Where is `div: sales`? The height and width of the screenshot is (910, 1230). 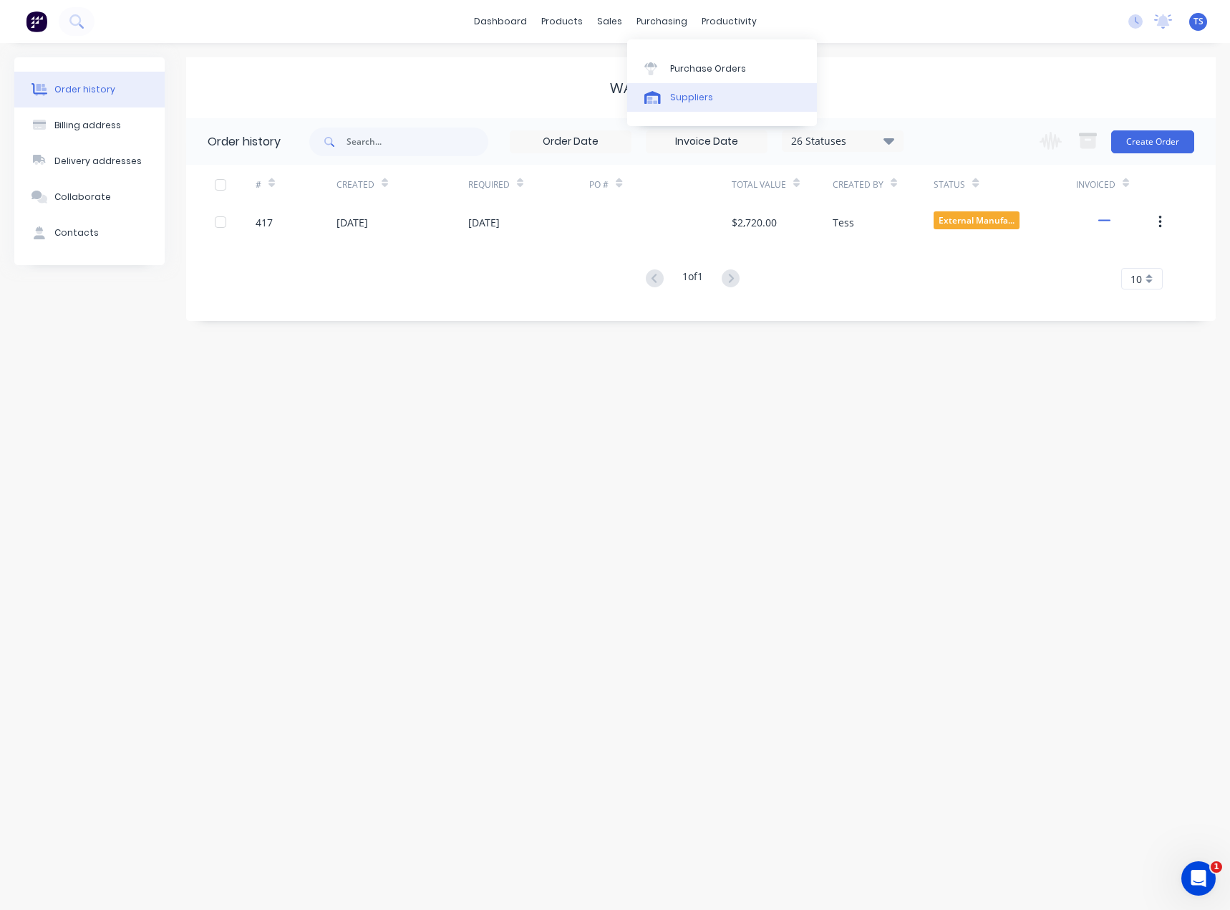 div: sales is located at coordinates (610, 21).